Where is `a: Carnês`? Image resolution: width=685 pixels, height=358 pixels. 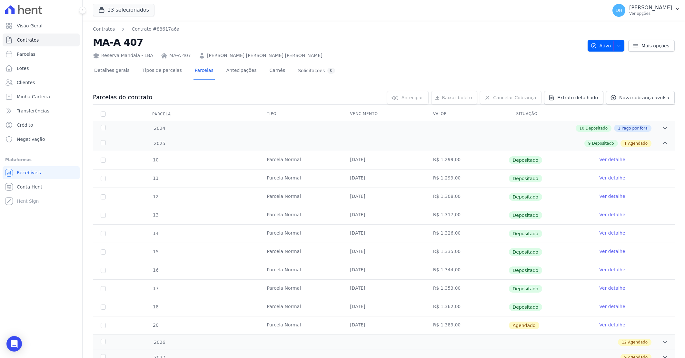
a: Carnês is located at coordinates (277, 71).